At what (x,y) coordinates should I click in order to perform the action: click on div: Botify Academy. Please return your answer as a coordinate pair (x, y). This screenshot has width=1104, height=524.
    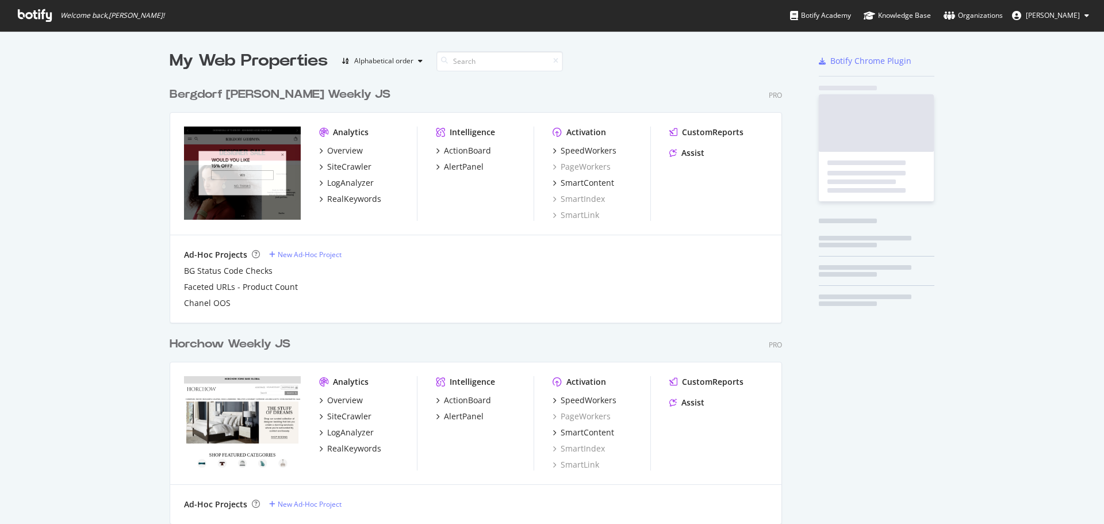
    Looking at the image, I should click on (820, 16).